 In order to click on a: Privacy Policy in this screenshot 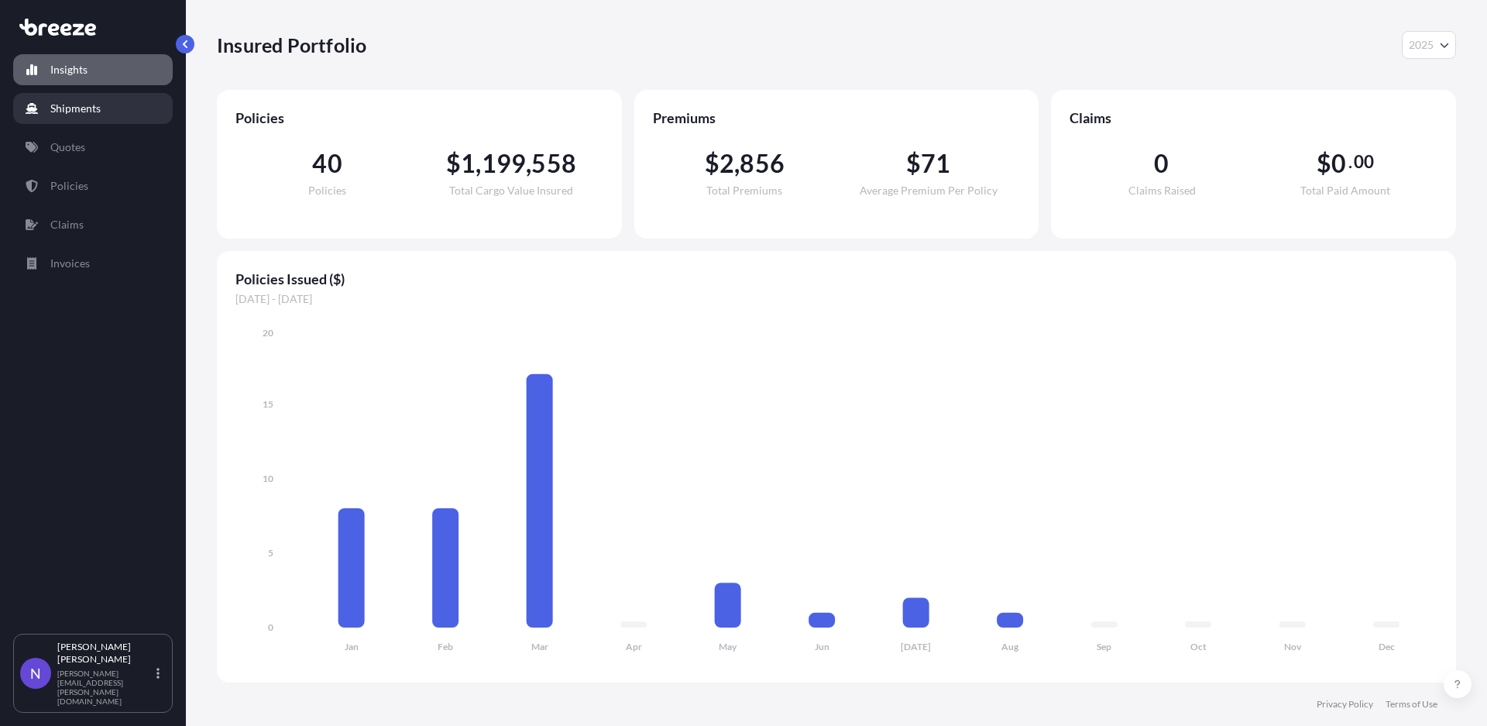, I will do `click(1344, 704)`.